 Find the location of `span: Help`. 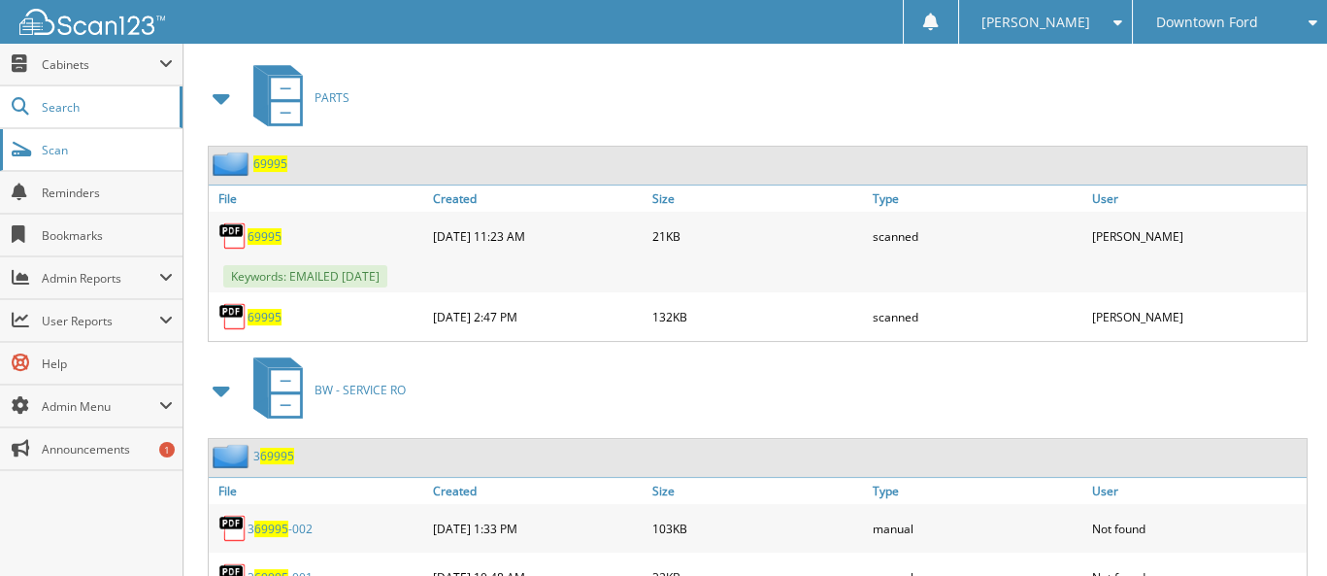

span: Help is located at coordinates (107, 363).